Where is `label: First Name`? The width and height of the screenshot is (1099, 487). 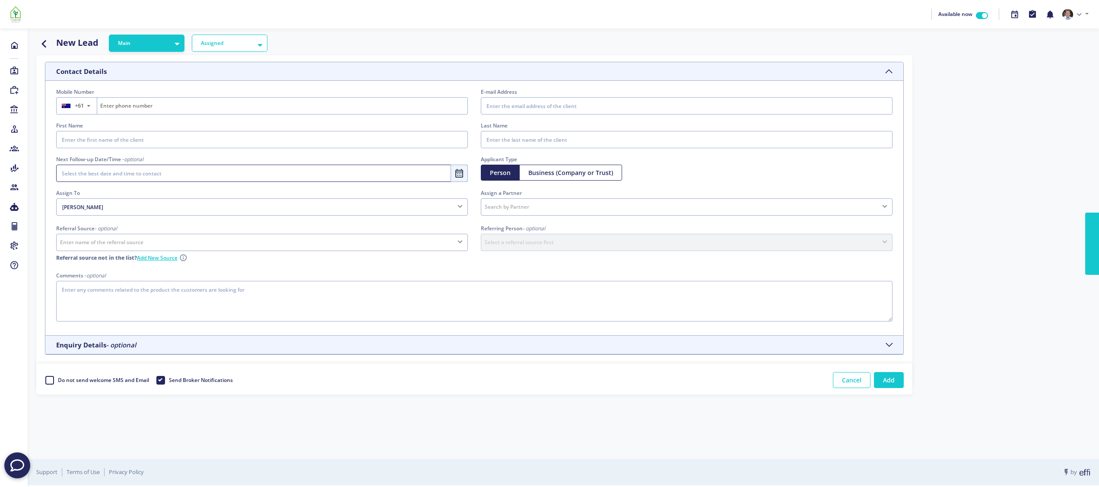 label: First Name is located at coordinates (262, 125).